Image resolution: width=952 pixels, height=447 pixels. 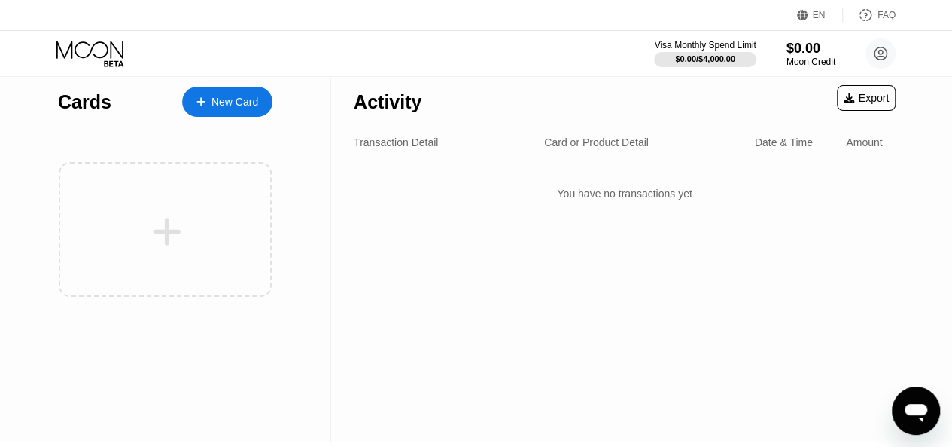 What do you see at coordinates (706, 59) in the screenshot?
I see `div: $0.00 / $4,000.00` at bounding box center [706, 59].